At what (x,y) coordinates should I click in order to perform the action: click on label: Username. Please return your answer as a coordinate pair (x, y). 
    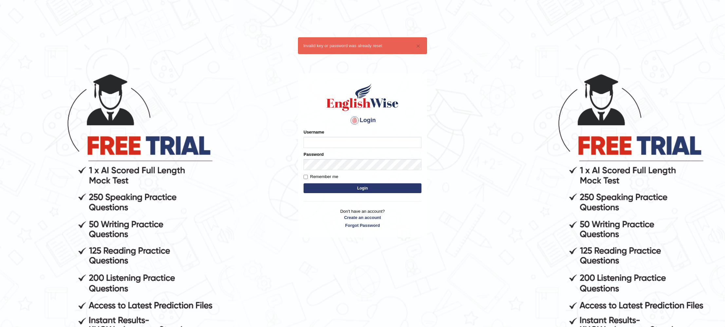
    Looking at the image, I should click on (314, 132).